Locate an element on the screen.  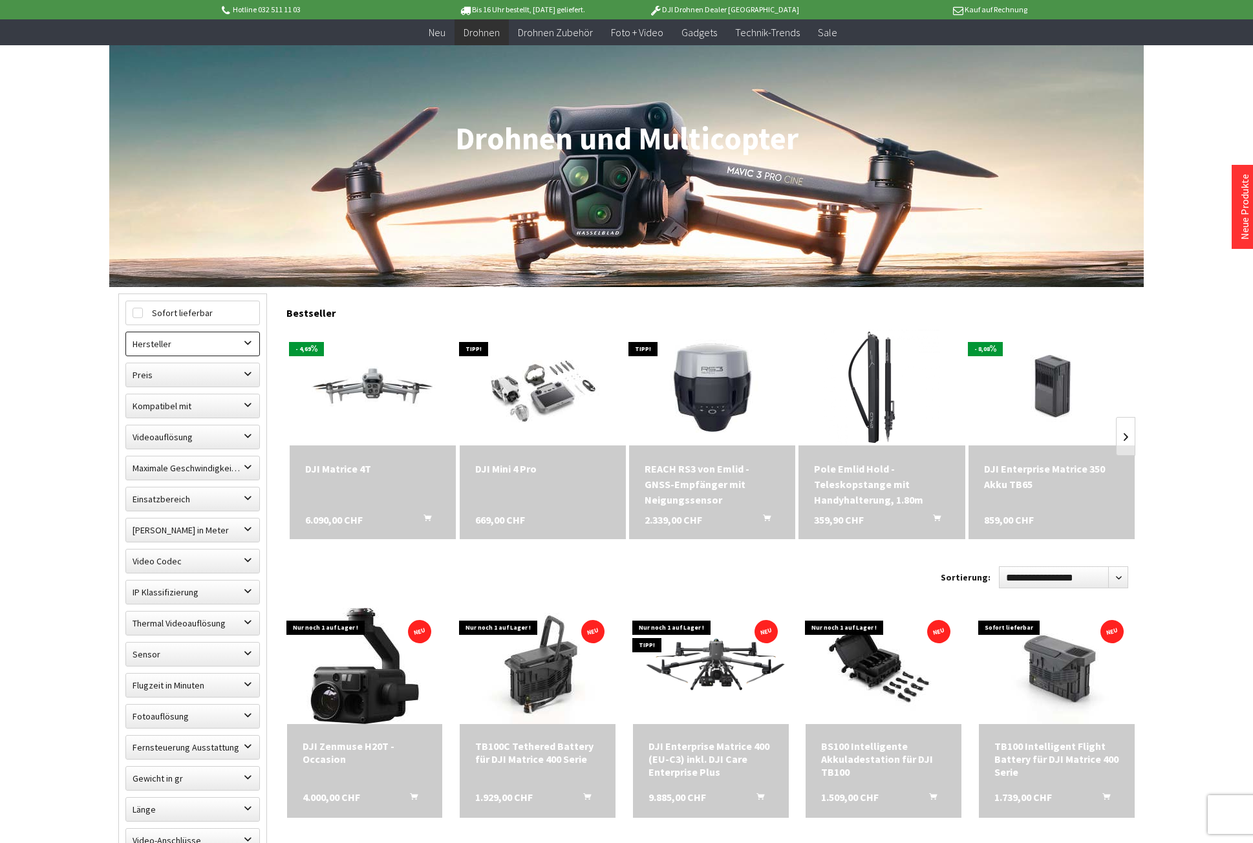
div: DJI Enterprise Matrice 350 Akku TB65 is located at coordinates (1051, 476).